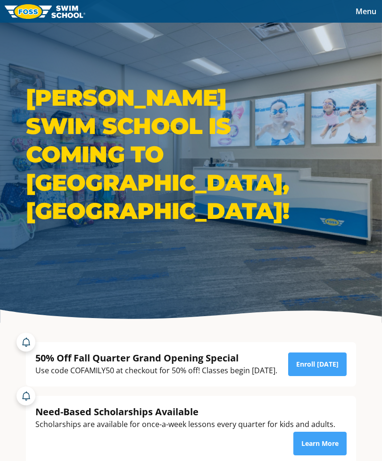 This screenshot has width=382, height=461. I want to click on button: Toggle navigation, so click(366, 11).